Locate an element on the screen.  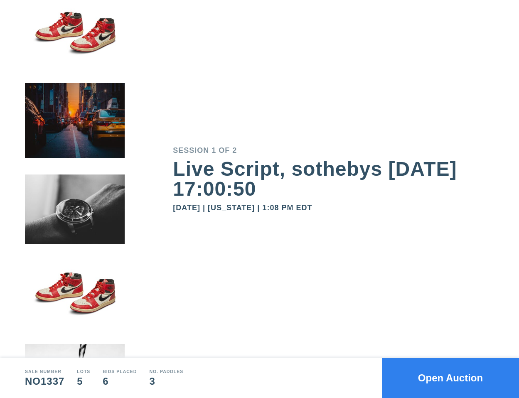
div: 3 is located at coordinates (166, 382).